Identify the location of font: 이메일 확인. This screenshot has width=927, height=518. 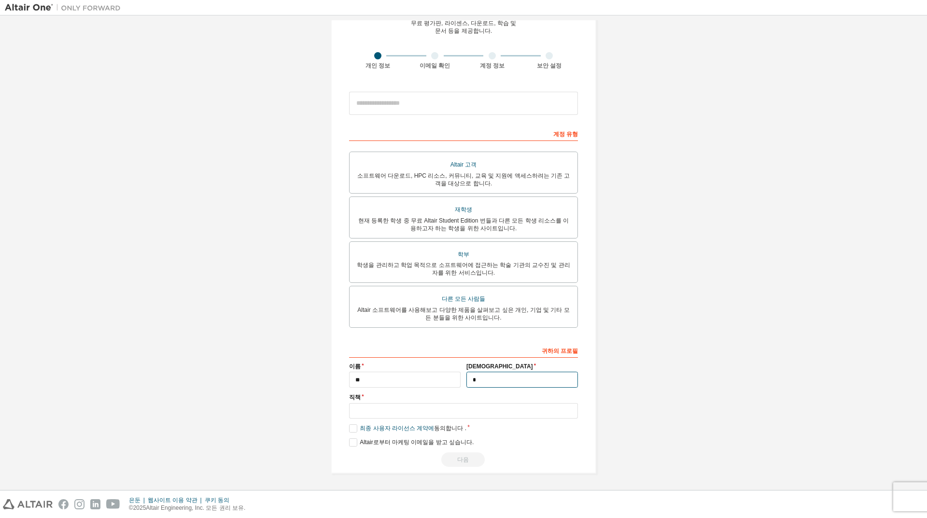
(434, 66).